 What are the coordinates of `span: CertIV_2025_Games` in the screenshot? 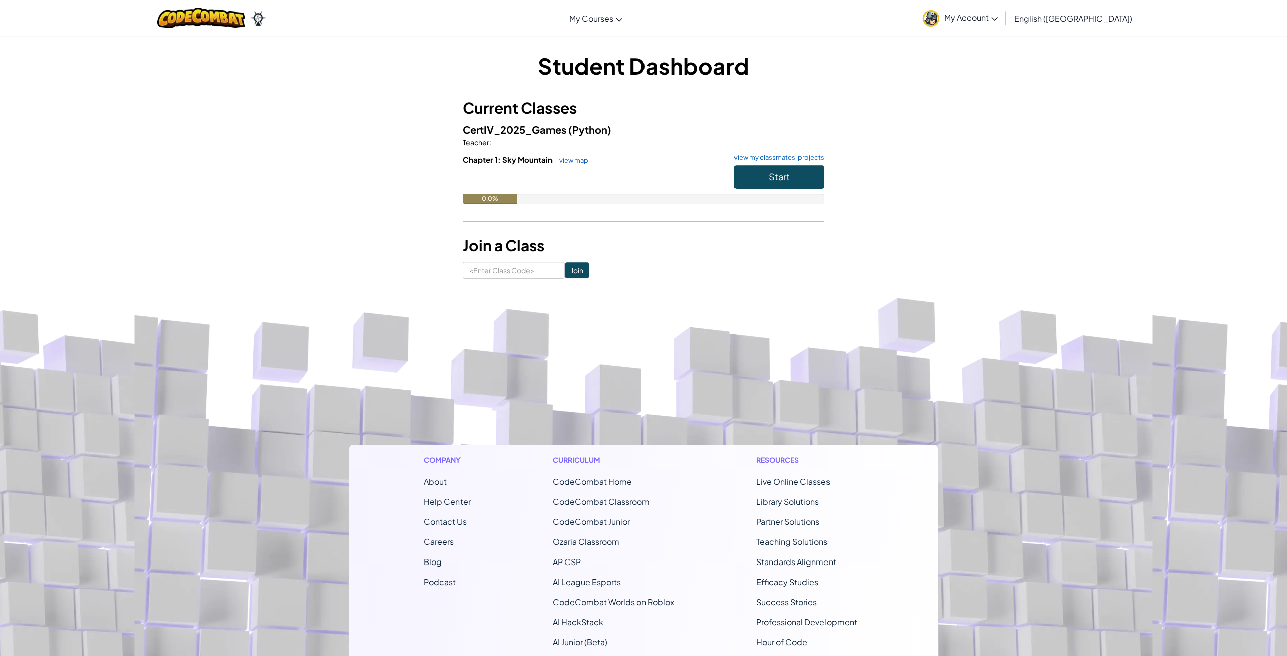 It's located at (515, 129).